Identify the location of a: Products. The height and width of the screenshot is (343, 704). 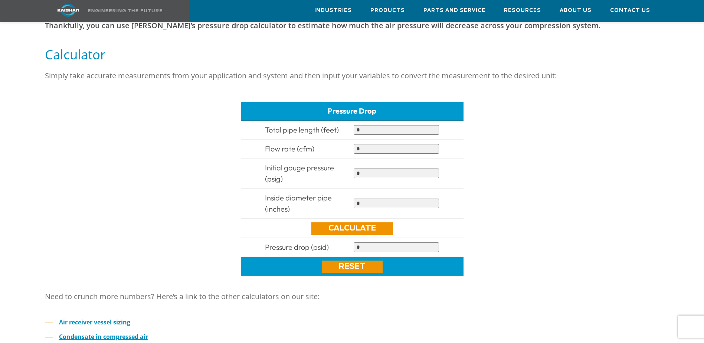
(388, 10).